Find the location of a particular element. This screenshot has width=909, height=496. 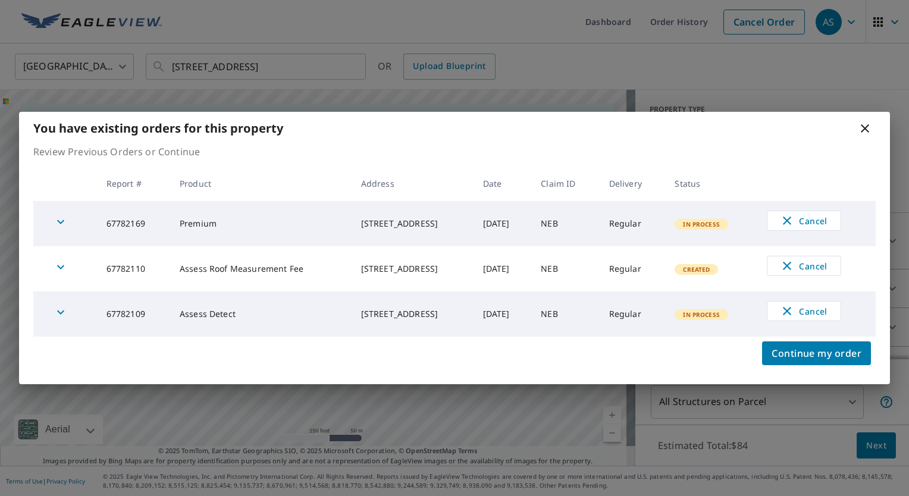

span: Continue my order is located at coordinates (816, 353).